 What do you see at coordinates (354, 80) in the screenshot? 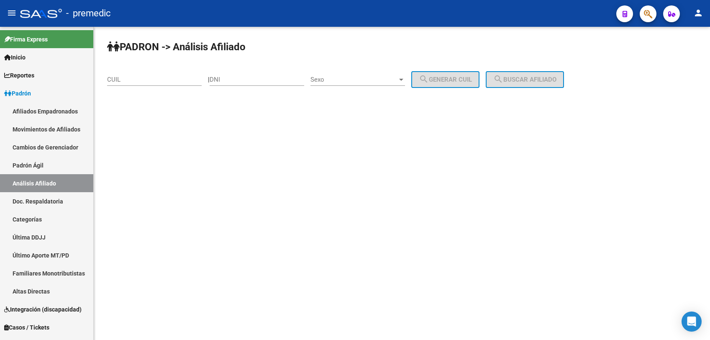
I see `span: Sexo` at bounding box center [354, 80].